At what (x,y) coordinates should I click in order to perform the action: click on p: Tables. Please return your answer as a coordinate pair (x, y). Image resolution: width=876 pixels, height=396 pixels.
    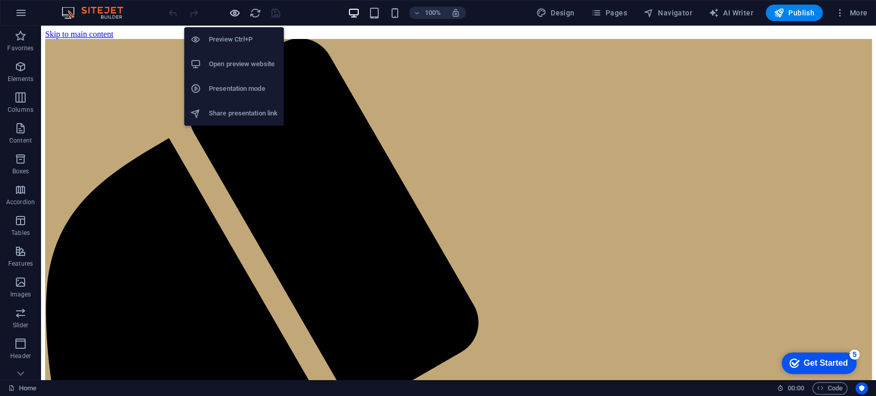
    Looking at the image, I should click on (21, 233).